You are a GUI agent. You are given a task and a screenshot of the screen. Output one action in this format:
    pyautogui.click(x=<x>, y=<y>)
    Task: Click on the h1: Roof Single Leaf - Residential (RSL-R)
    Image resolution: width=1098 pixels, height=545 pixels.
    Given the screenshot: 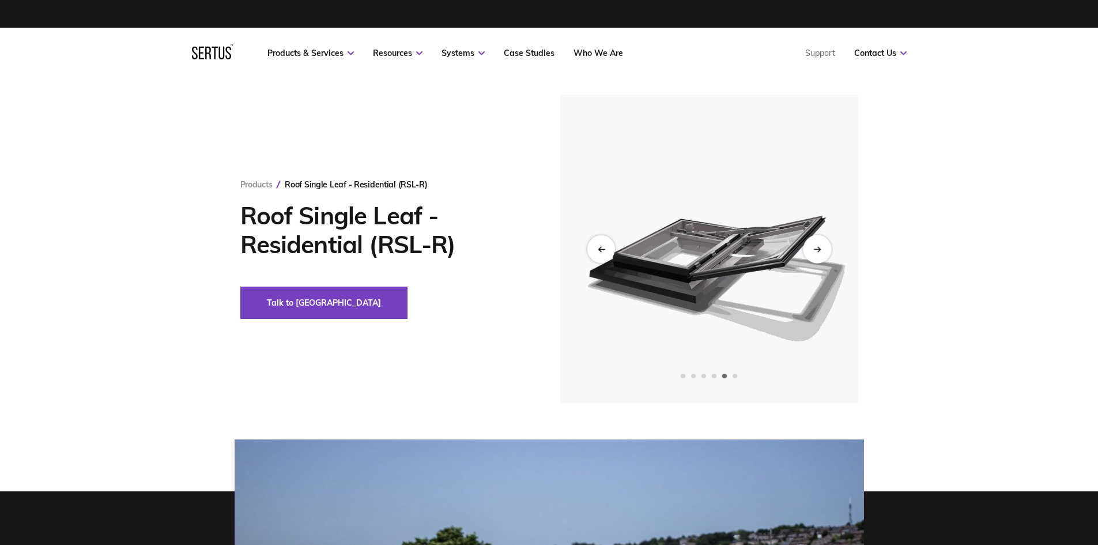 What is the action you would take?
    pyautogui.click(x=383, y=230)
    